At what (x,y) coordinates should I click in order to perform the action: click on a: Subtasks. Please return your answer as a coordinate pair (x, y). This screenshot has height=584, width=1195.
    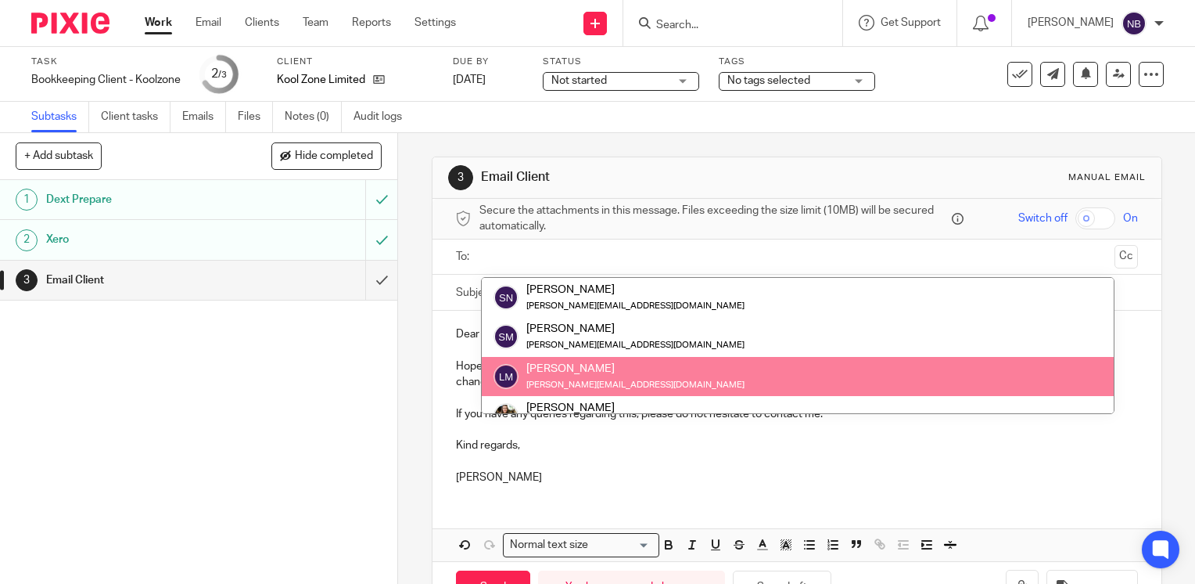
    Looking at the image, I should click on (60, 117).